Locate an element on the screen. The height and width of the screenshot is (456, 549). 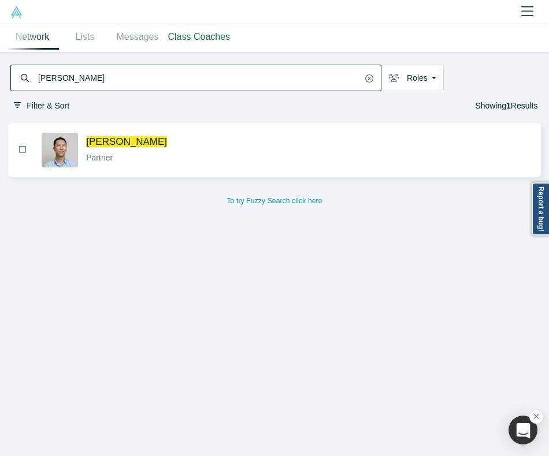
span: Filter & Sort is located at coordinates (48, 106).